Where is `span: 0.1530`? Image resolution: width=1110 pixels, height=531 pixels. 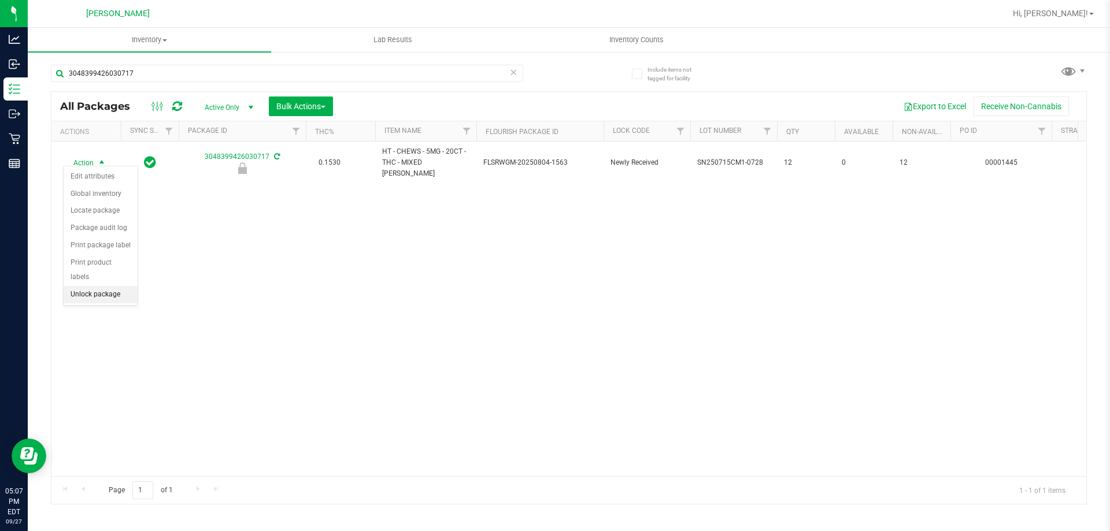
span: 0.1530 is located at coordinates (329, 162).